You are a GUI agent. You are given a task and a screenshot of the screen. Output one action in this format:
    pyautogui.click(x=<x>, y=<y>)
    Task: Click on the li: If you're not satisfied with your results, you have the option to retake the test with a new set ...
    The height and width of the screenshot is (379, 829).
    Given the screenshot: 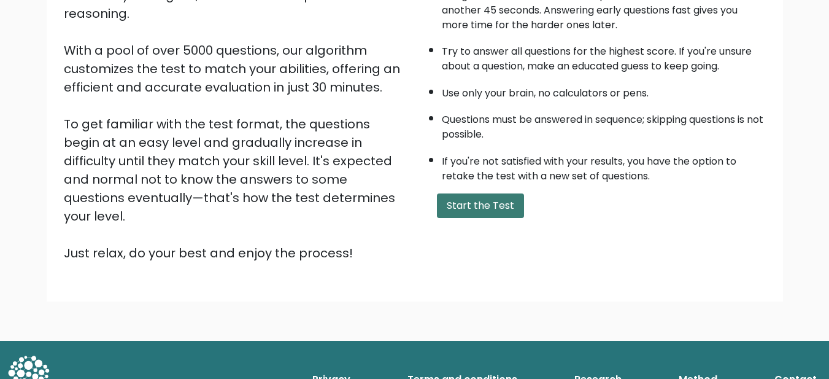 What is the action you would take?
    pyautogui.click(x=604, y=166)
    